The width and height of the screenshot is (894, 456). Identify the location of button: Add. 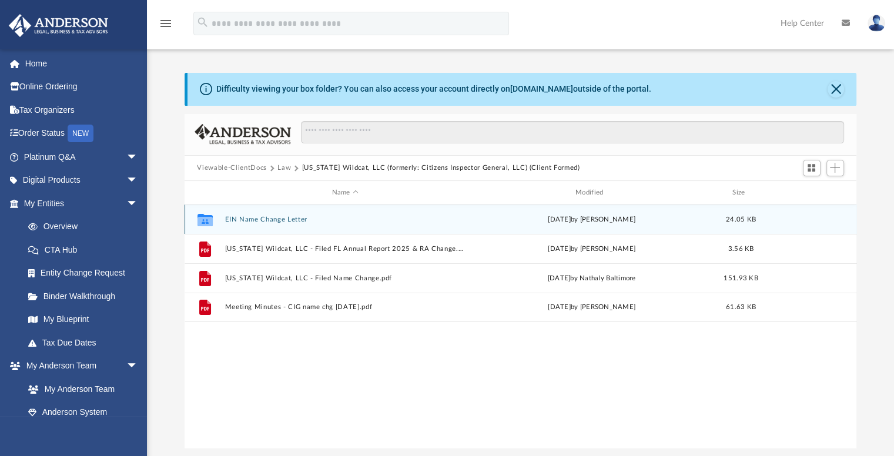
(836, 168).